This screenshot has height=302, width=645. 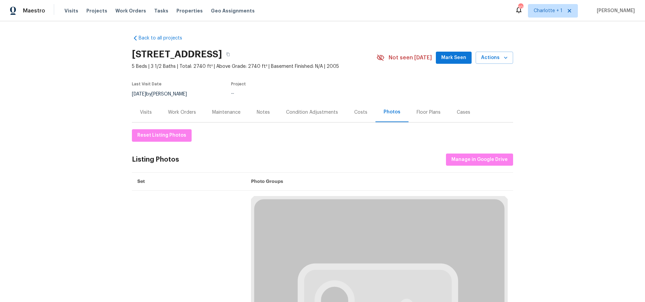 I want to click on th: Photo Groups, so click(x=379, y=181).